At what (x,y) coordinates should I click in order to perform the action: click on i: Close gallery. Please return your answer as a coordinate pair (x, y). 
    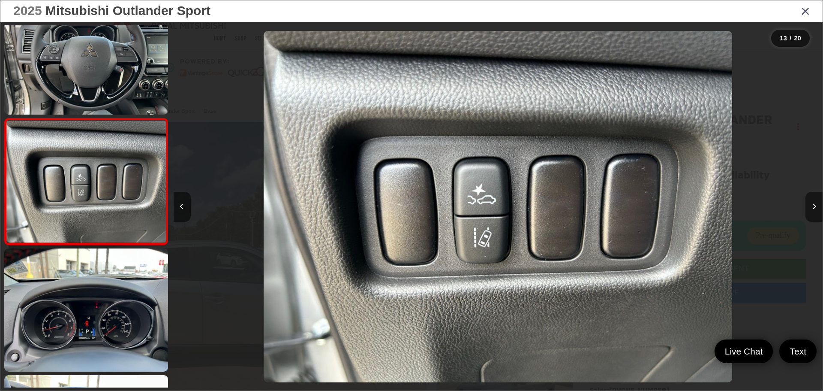
    Looking at the image, I should click on (806, 11).